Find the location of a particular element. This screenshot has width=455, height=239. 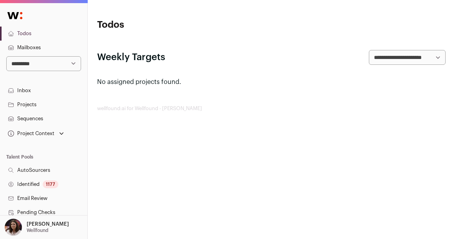

h2: Weekly Targets is located at coordinates (131, 58).